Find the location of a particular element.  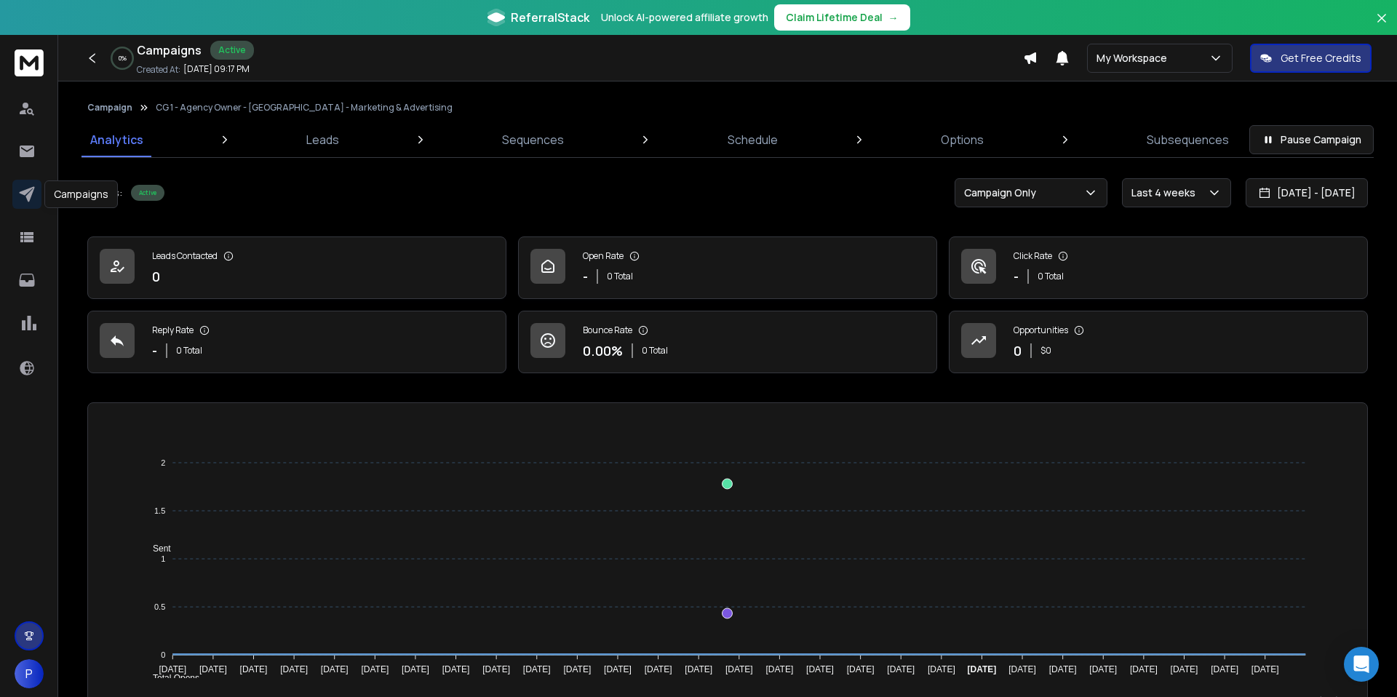

p: Analytics is located at coordinates (116, 140).